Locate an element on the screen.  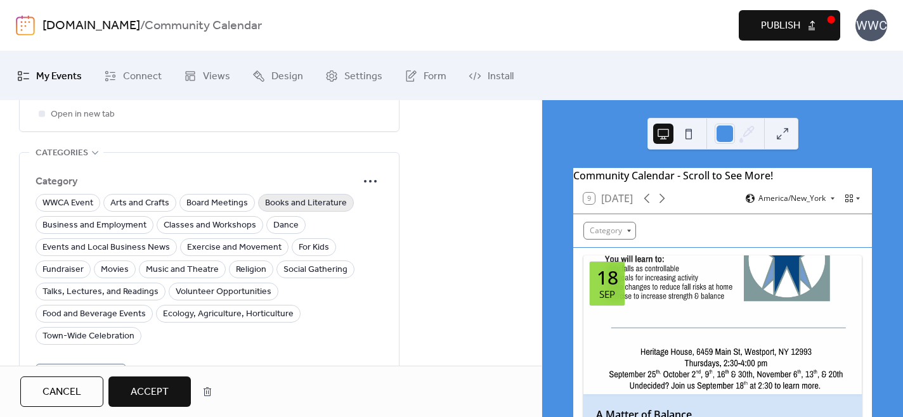
span: Volunteer Opportunities is located at coordinates (223, 292).